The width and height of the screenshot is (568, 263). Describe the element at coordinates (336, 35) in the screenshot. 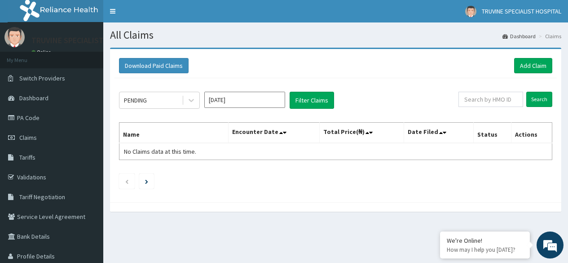

I see `h1: All Claims` at that location.